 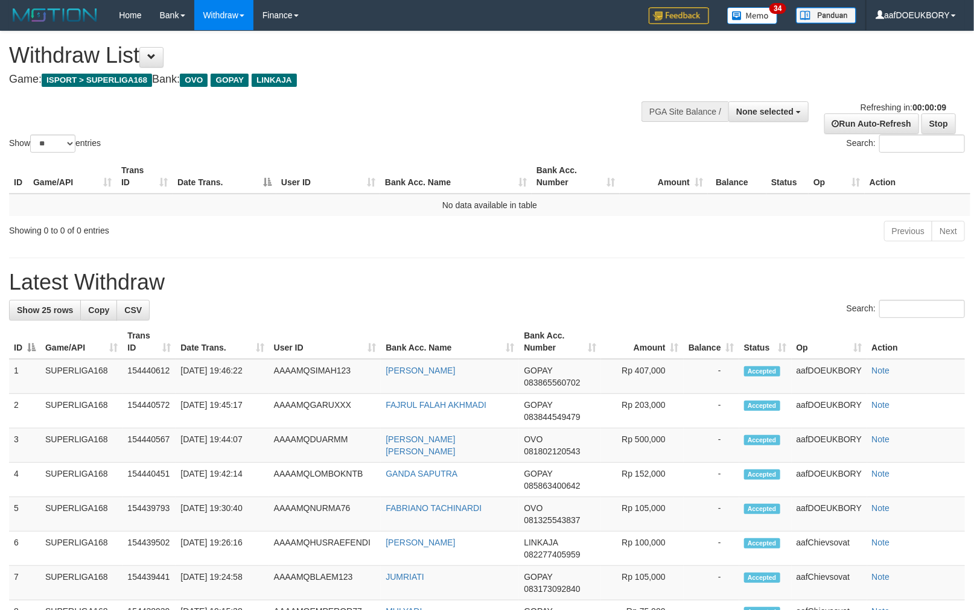 I want to click on span: ISPORT > SUPERLIGA168, so click(x=97, y=80).